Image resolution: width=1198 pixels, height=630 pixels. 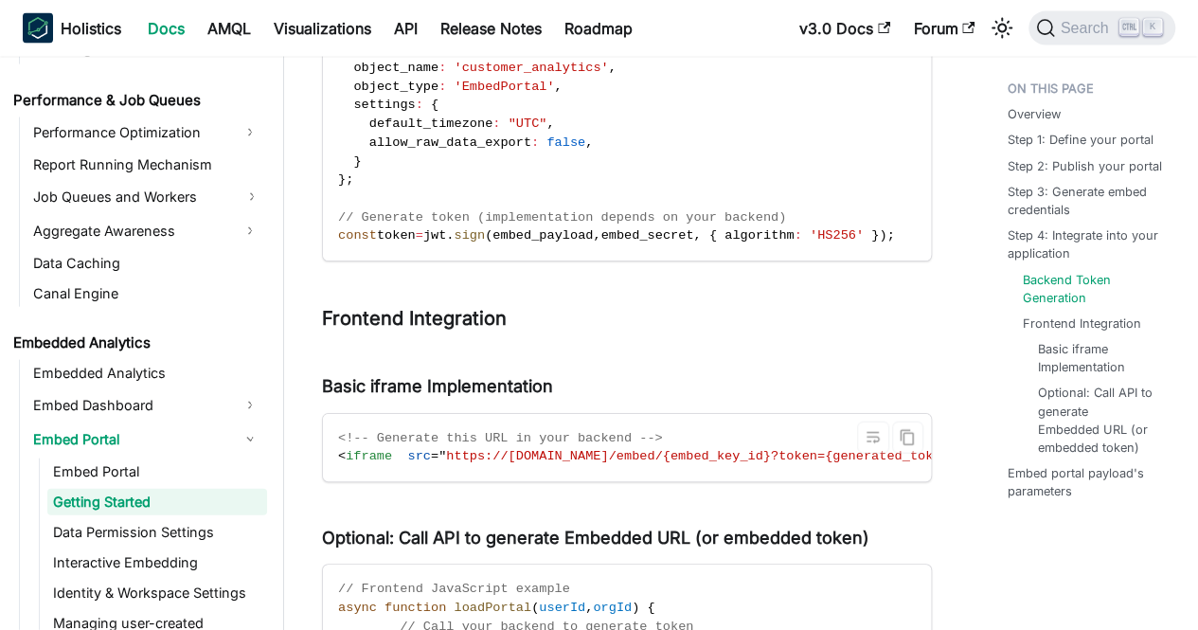 I want to click on a: Embed Dashboard, so click(x=130, y=405).